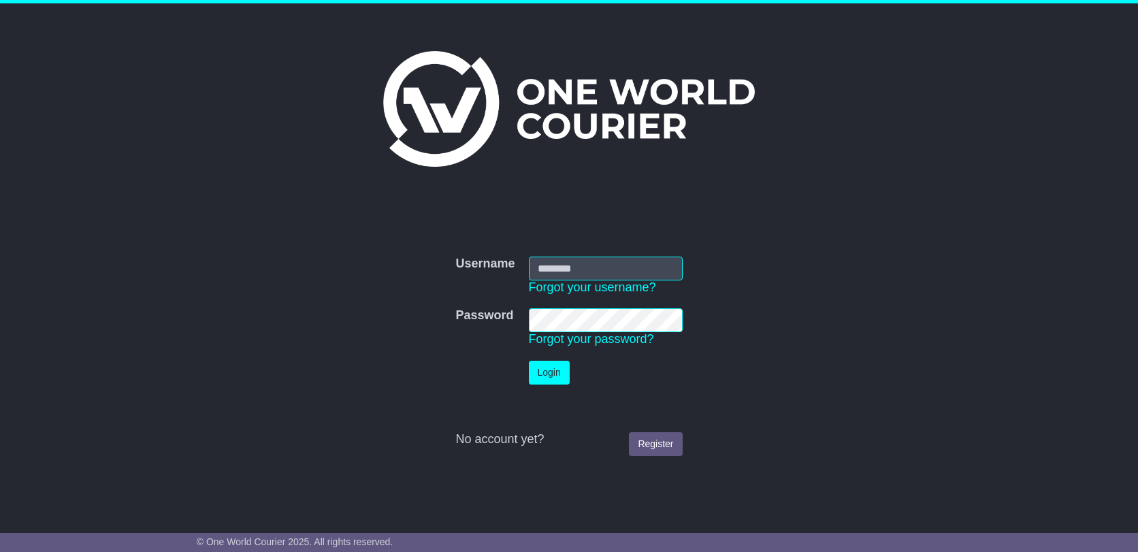 This screenshot has height=552, width=1138. I want to click on div: No account yet?, so click(568, 440).